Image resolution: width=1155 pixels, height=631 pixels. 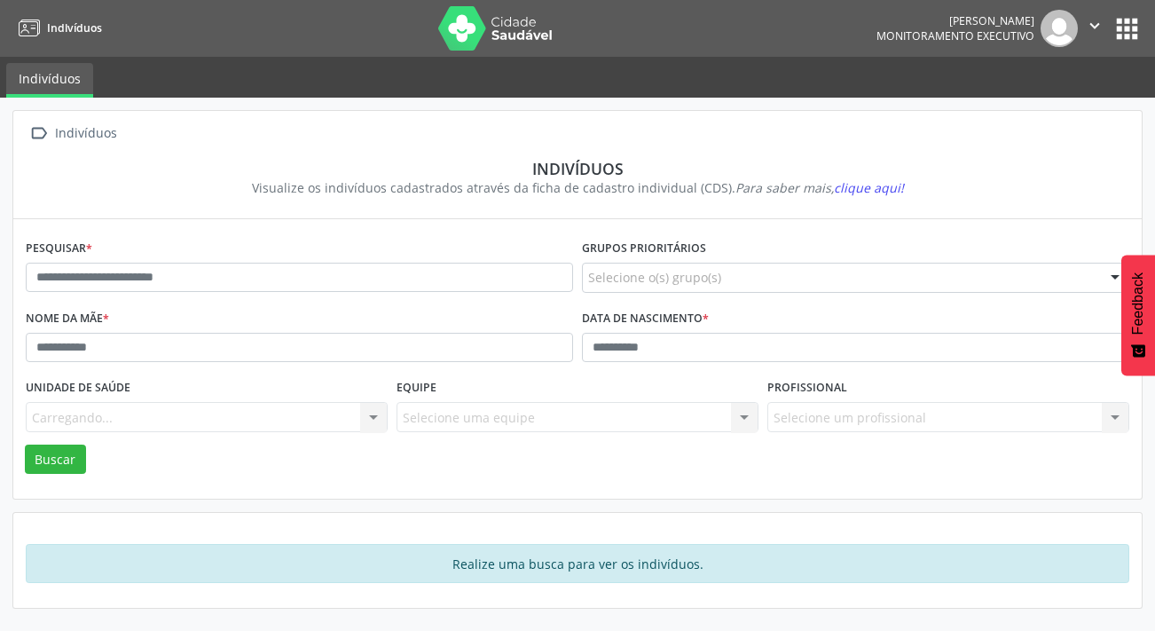 What do you see at coordinates (75, 28) in the screenshot?
I see `span: Indivíduos` at bounding box center [75, 28].